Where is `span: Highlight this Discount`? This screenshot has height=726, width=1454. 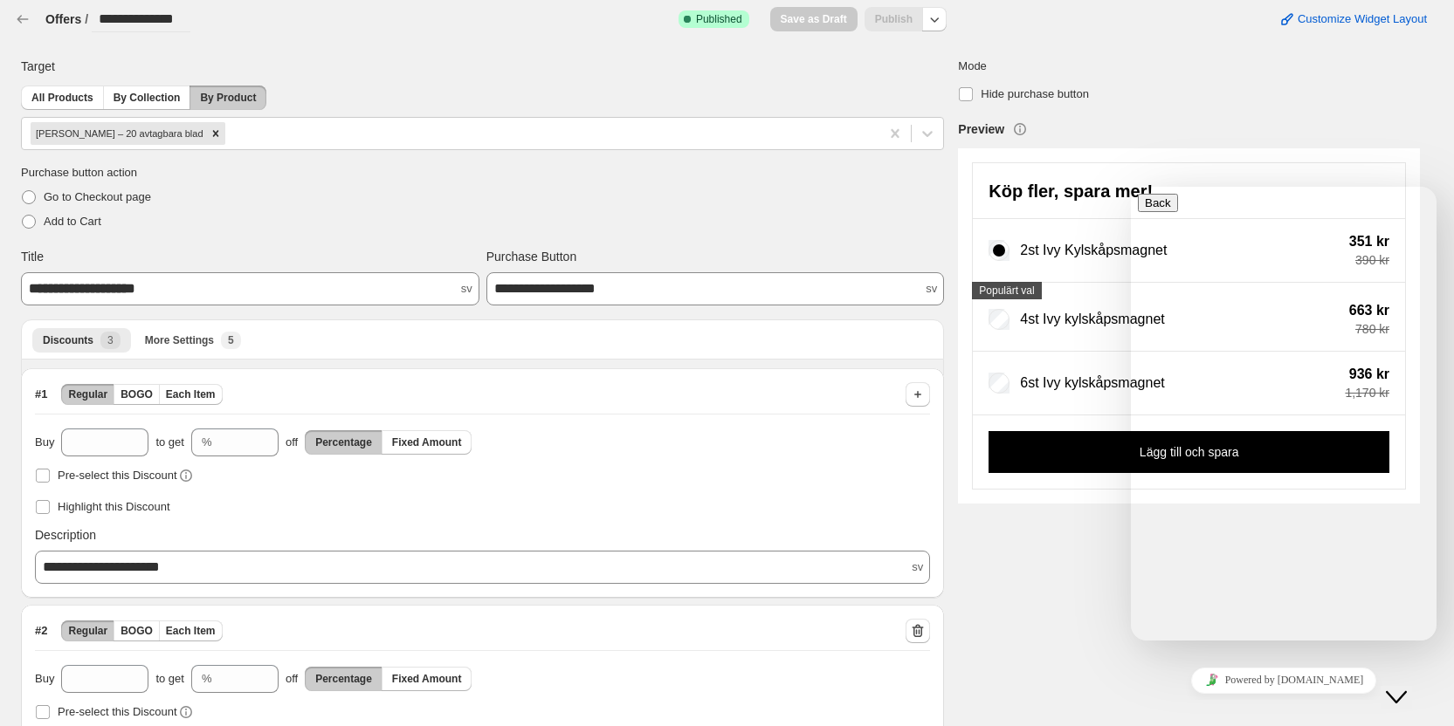
span: Highlight this Discount is located at coordinates (113, 506).